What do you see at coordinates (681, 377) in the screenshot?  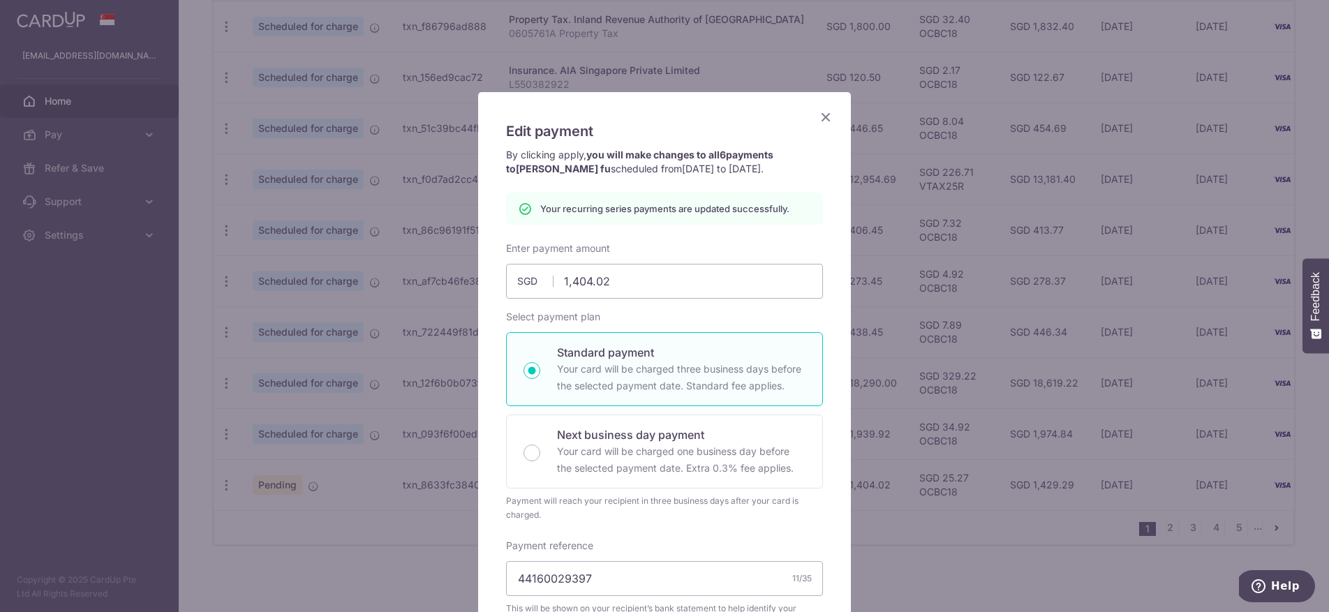 I see `p: Your card will be charged three business days before the selected payment date. Standard fee appl...` at bounding box center [681, 377].